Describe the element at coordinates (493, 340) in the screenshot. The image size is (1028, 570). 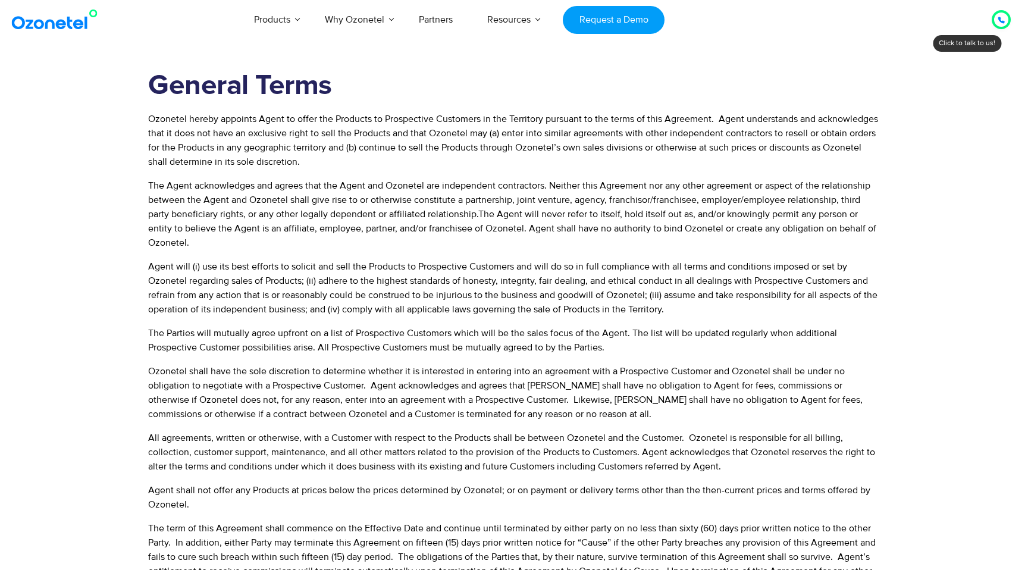
I see `span: The Parties will mutually agree upfront on a list of Prospective Customers which will be the sale...` at that location.